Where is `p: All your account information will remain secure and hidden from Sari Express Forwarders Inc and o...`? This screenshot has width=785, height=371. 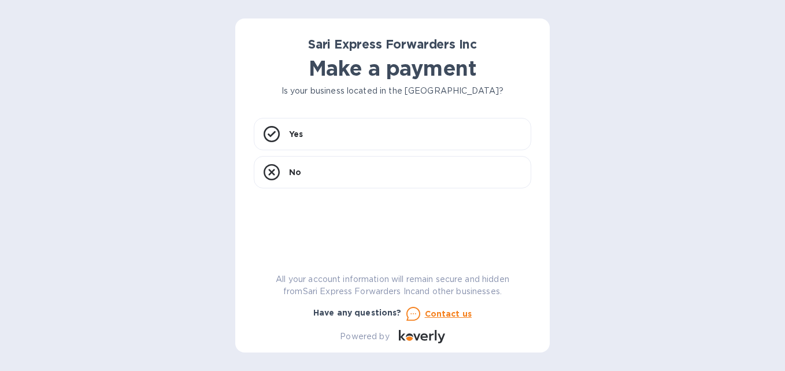 p: All your account information will remain secure and hidden from Sari Express Forwarders Inc and o... is located at coordinates (392, 285).